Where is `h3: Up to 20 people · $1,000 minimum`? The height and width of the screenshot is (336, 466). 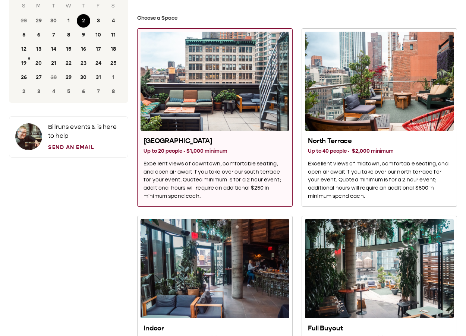 h3: Up to 20 people · $1,000 minimum is located at coordinates (215, 151).